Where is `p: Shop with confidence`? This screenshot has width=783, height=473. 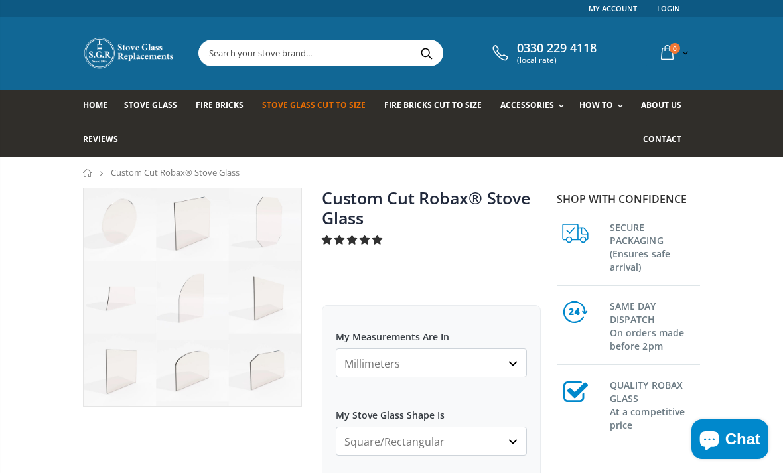
p: Shop with confidence is located at coordinates (628, 199).